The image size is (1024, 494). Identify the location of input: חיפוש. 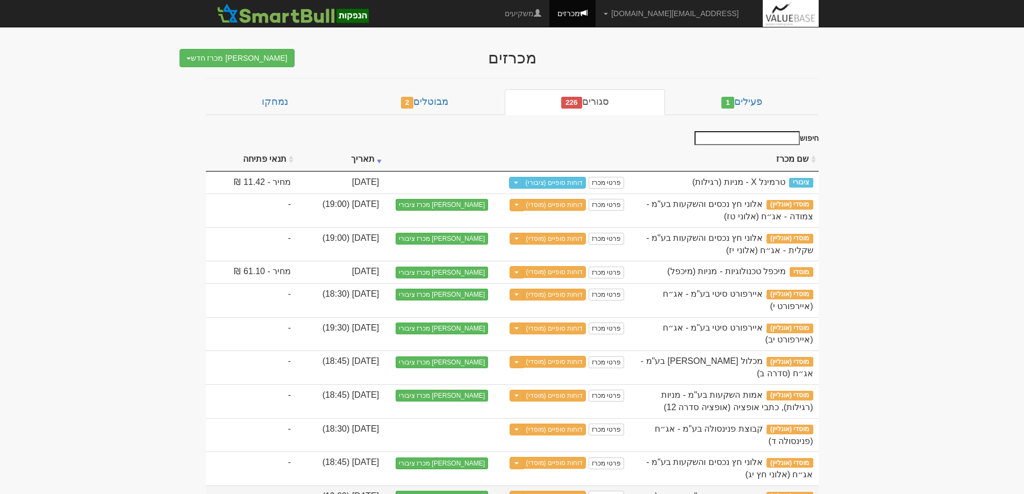
(747, 138).